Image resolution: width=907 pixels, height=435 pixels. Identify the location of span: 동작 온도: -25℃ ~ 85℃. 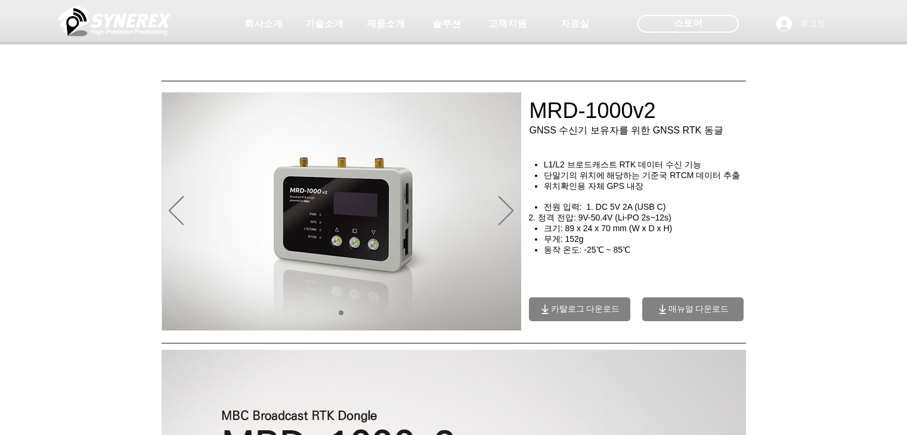
(587, 250).